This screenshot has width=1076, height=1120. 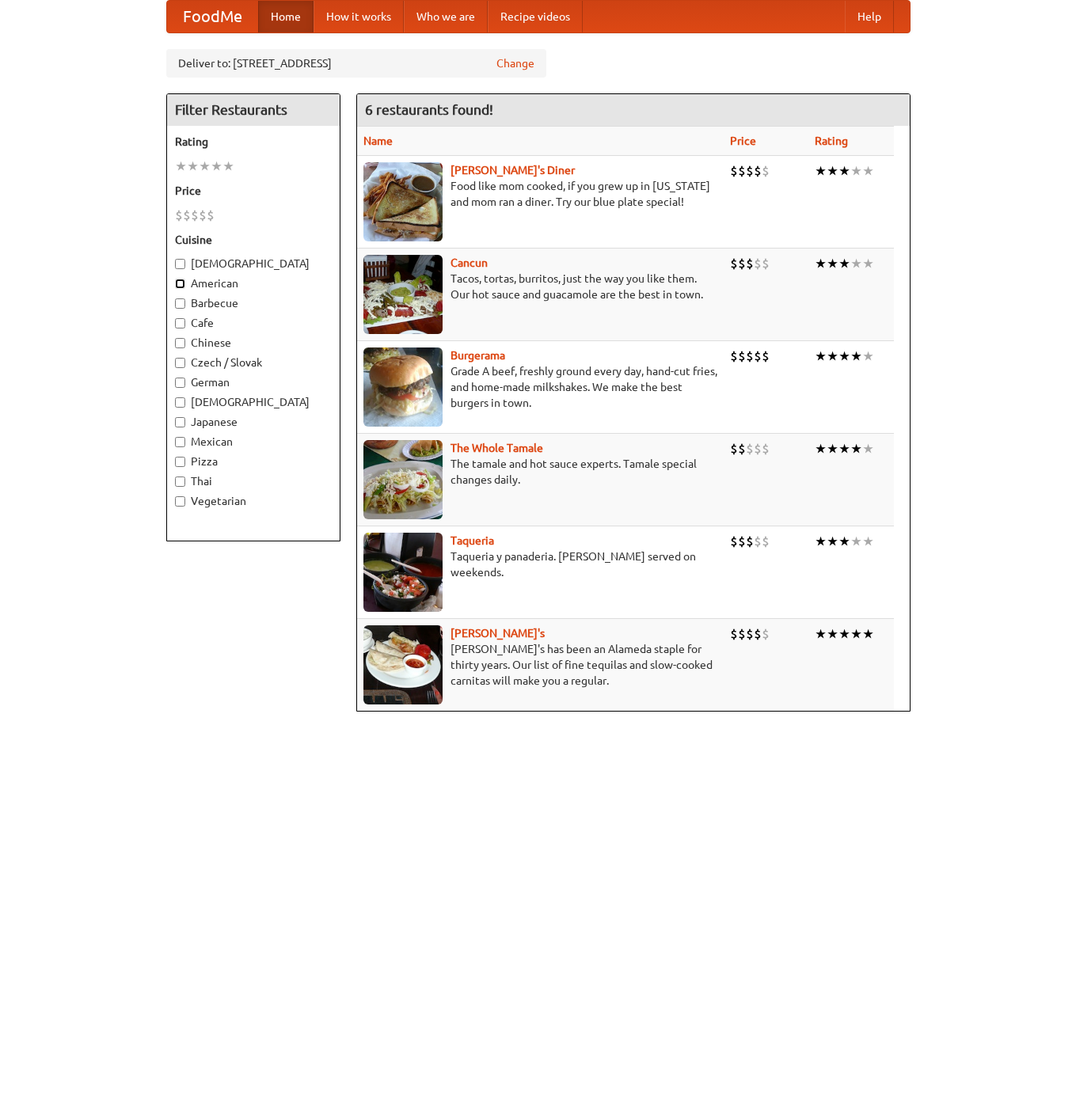 What do you see at coordinates (496, 448) in the screenshot?
I see `b: The Whole Tamale` at bounding box center [496, 448].